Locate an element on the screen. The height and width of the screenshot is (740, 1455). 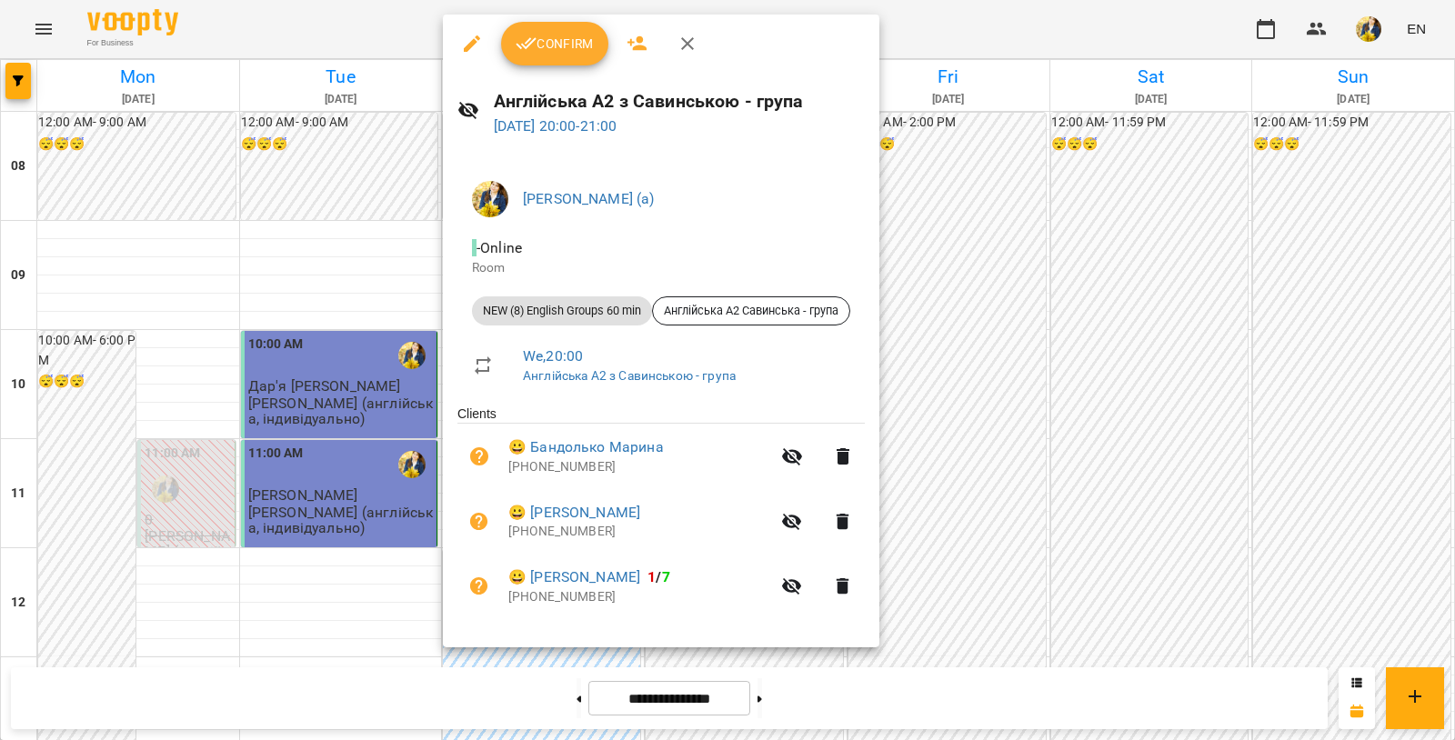
button: Confirm is located at coordinates (555, 44).